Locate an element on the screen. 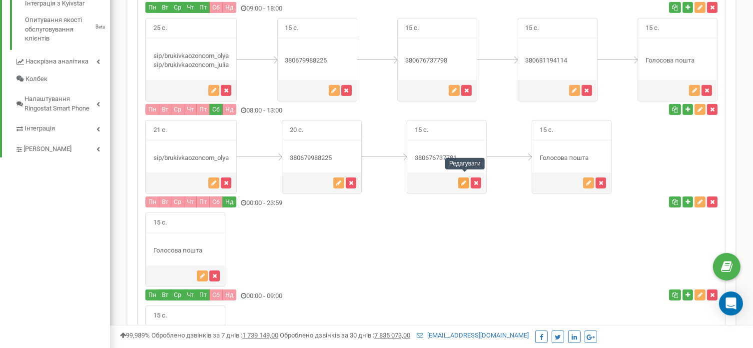 Image resolution: width=753 pixels, height=348 pixels. span: Колбек is located at coordinates (36, 79).